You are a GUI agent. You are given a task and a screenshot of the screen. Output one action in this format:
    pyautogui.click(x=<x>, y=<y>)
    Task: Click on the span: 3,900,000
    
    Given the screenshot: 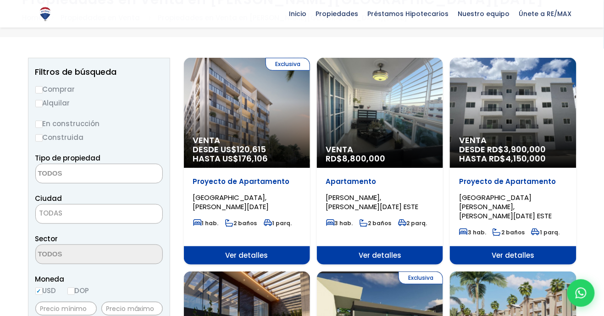 What is the action you would take?
    pyautogui.click(x=524, y=149)
    